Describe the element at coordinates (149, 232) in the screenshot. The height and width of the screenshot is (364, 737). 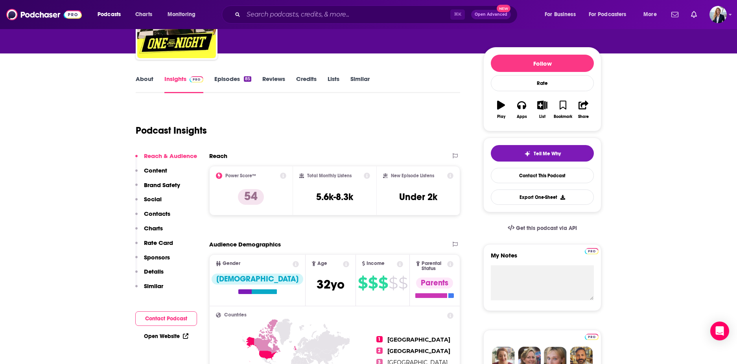
I see `button: Charts` at that location.